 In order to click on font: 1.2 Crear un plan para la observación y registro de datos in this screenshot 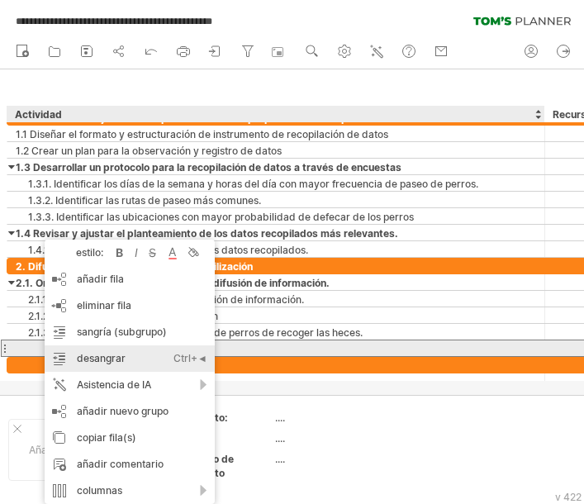, I will do `click(149, 150)`.